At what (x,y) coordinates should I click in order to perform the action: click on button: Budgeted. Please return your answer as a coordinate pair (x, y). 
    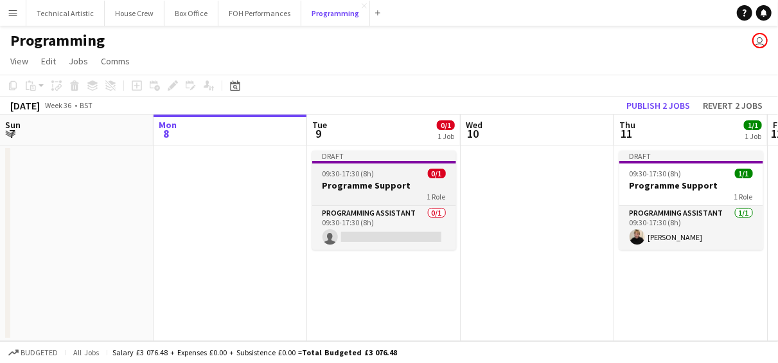
    Looking at the image, I should click on (33, 352).